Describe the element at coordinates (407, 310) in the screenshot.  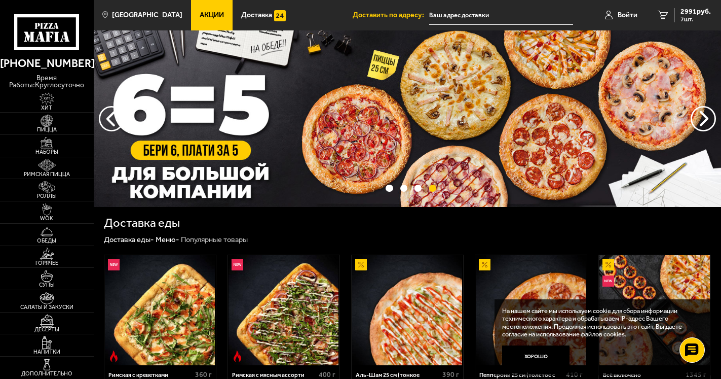
I see `img: Аль-Шам 25 см (тонкое тесто)` at that location.